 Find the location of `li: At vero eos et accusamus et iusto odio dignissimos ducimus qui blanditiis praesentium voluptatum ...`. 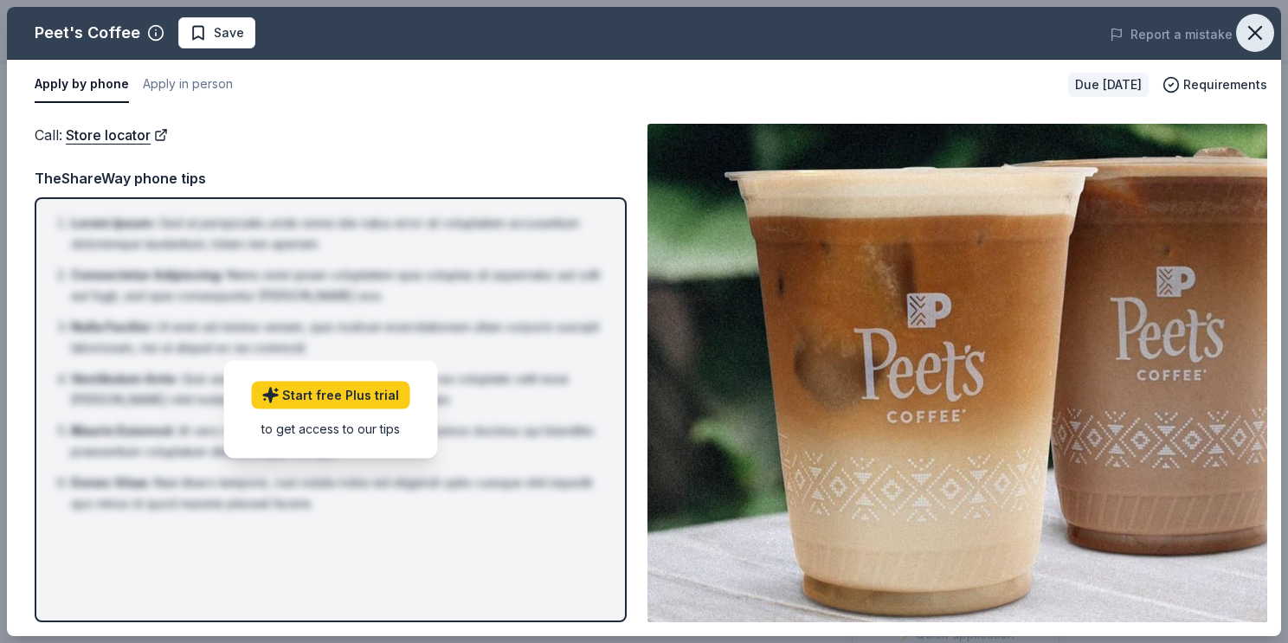

li: At vero eos et accusamus et iusto odio dignissimos ducimus qui blanditiis praesentium voluptatum ... is located at coordinates (336, 441).